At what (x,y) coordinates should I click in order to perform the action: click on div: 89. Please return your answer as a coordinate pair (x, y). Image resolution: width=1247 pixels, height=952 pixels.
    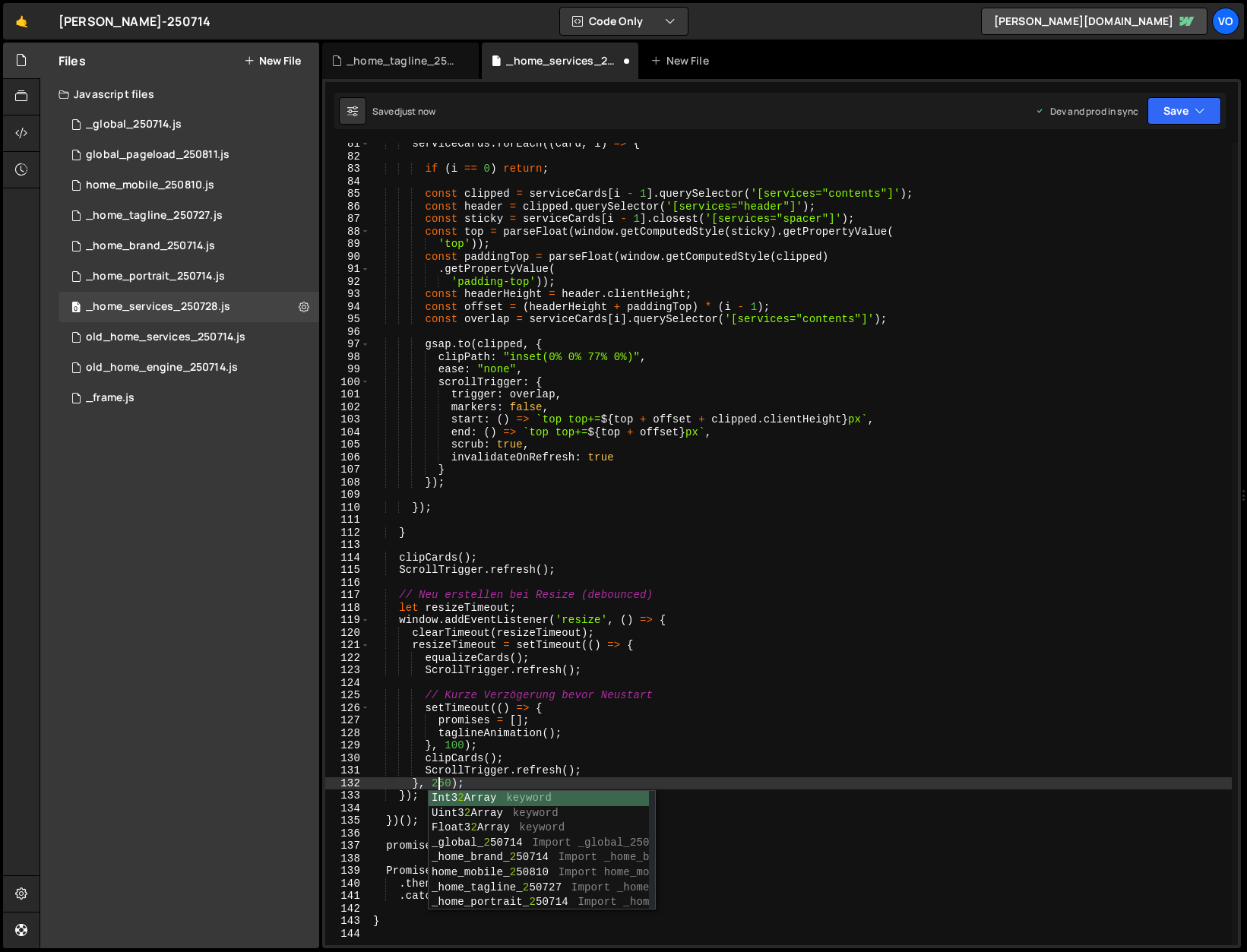
    Looking at the image, I should click on (347, 244).